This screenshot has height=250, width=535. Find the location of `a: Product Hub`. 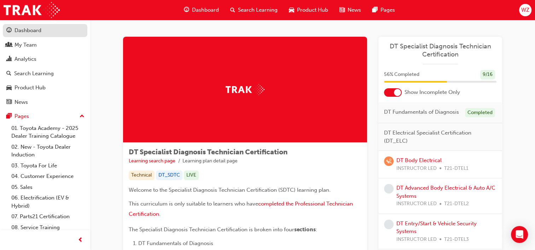

a: Product Hub is located at coordinates (45, 88).